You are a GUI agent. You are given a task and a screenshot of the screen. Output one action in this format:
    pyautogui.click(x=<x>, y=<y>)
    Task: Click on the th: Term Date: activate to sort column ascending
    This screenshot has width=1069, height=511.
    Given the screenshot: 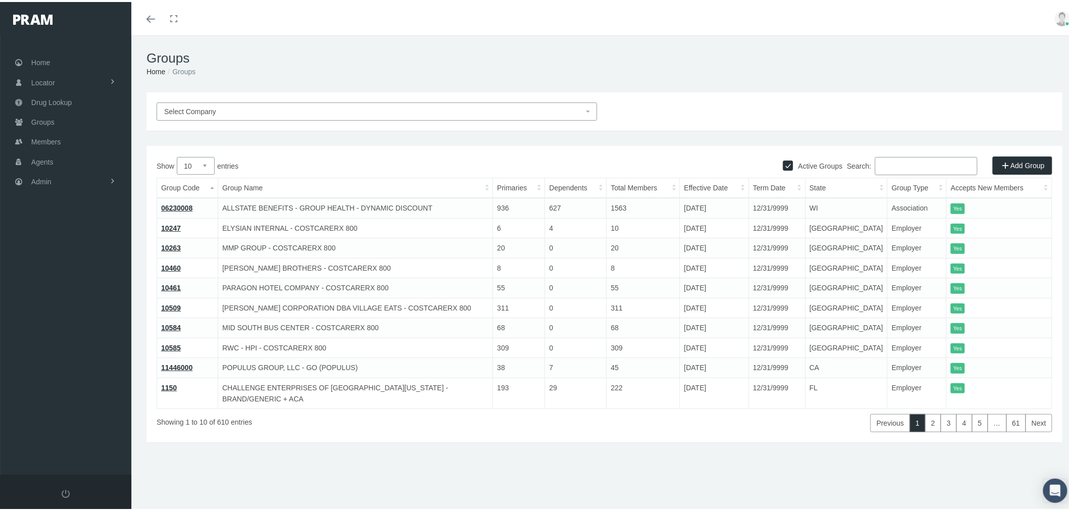 What is the action you would take?
    pyautogui.click(x=777, y=186)
    